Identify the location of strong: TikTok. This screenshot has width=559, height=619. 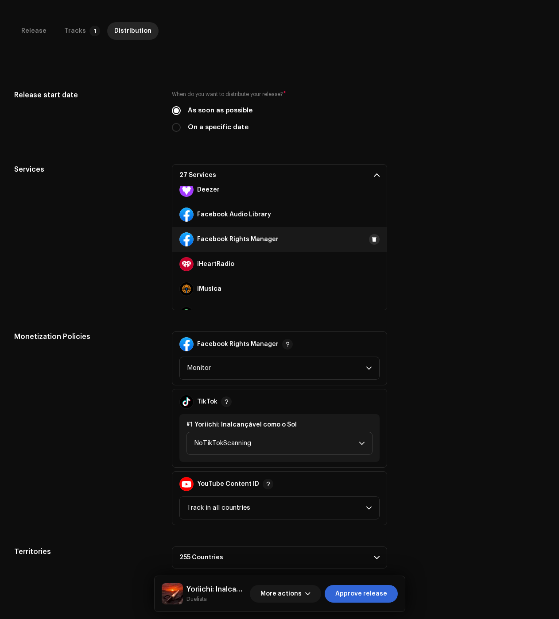
(207, 402).